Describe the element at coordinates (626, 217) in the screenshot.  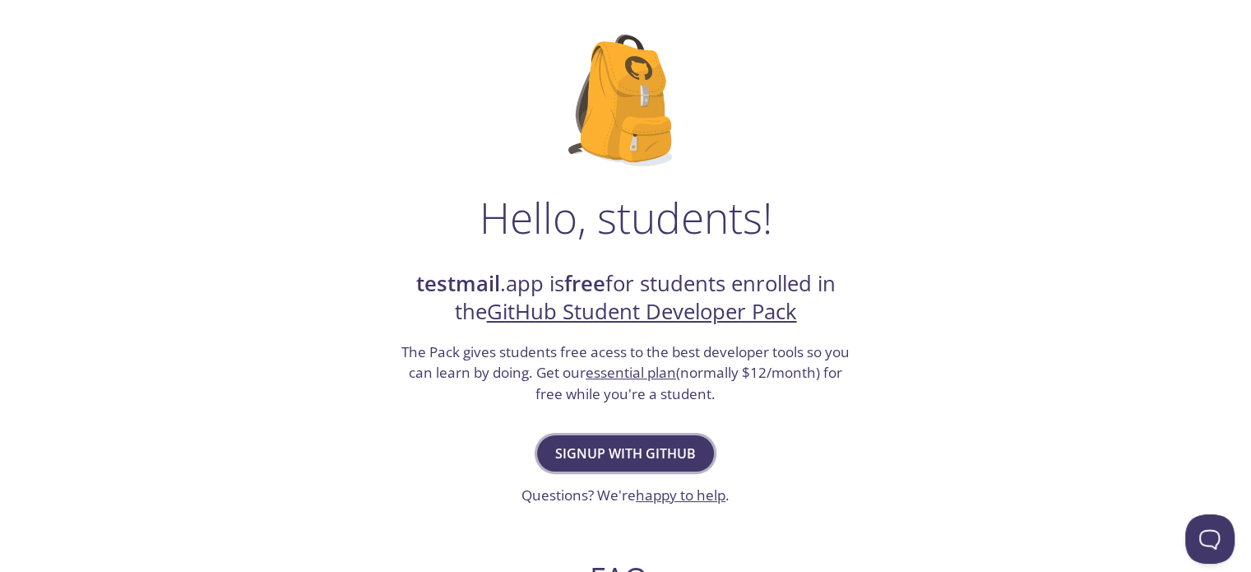
I see `h1: Hello, students!` at that location.